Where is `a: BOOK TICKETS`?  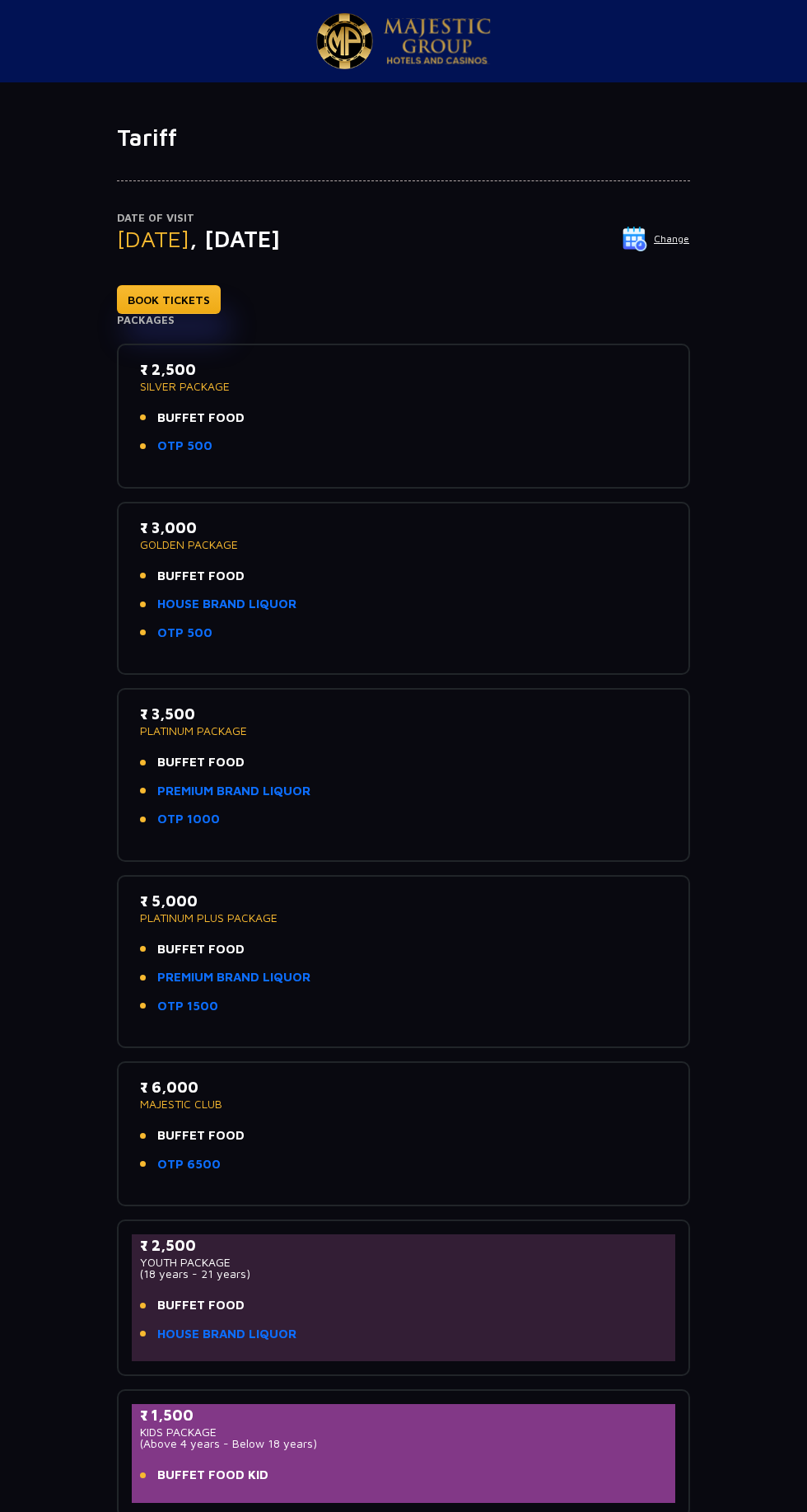
a: BOOK TICKETS is located at coordinates (169, 299).